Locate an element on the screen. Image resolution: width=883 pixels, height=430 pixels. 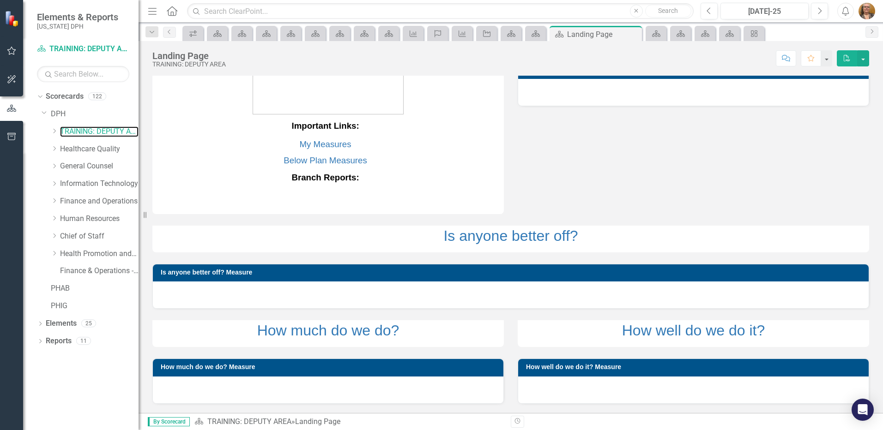
a: DPH is located at coordinates (95, 114).